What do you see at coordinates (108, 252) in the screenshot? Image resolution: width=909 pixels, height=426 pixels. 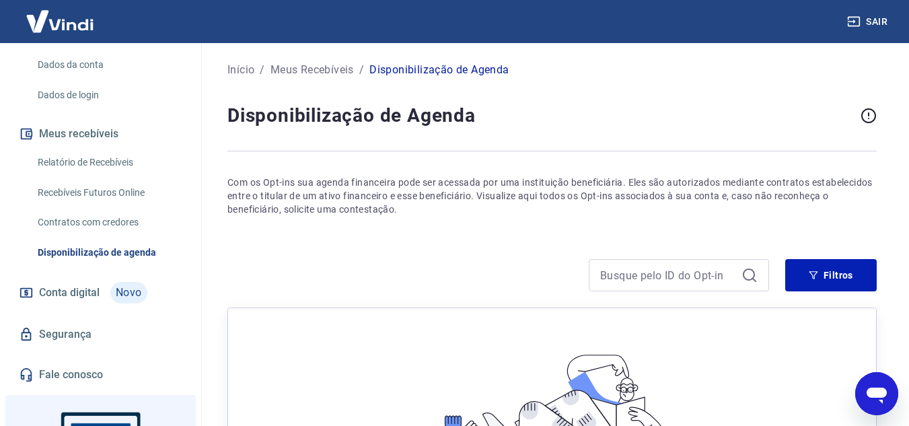 I see `a: Disponibilização de agenda` at bounding box center [108, 252].